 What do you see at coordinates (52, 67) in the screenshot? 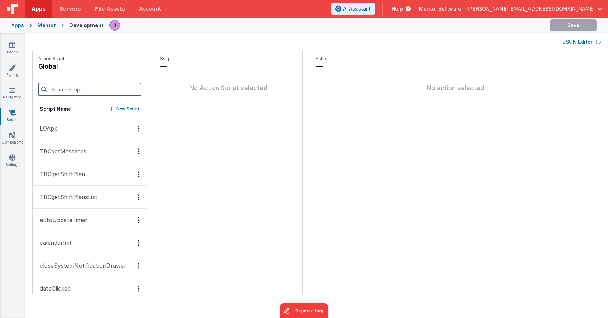
I see `h4: global` at bounding box center [52, 67].